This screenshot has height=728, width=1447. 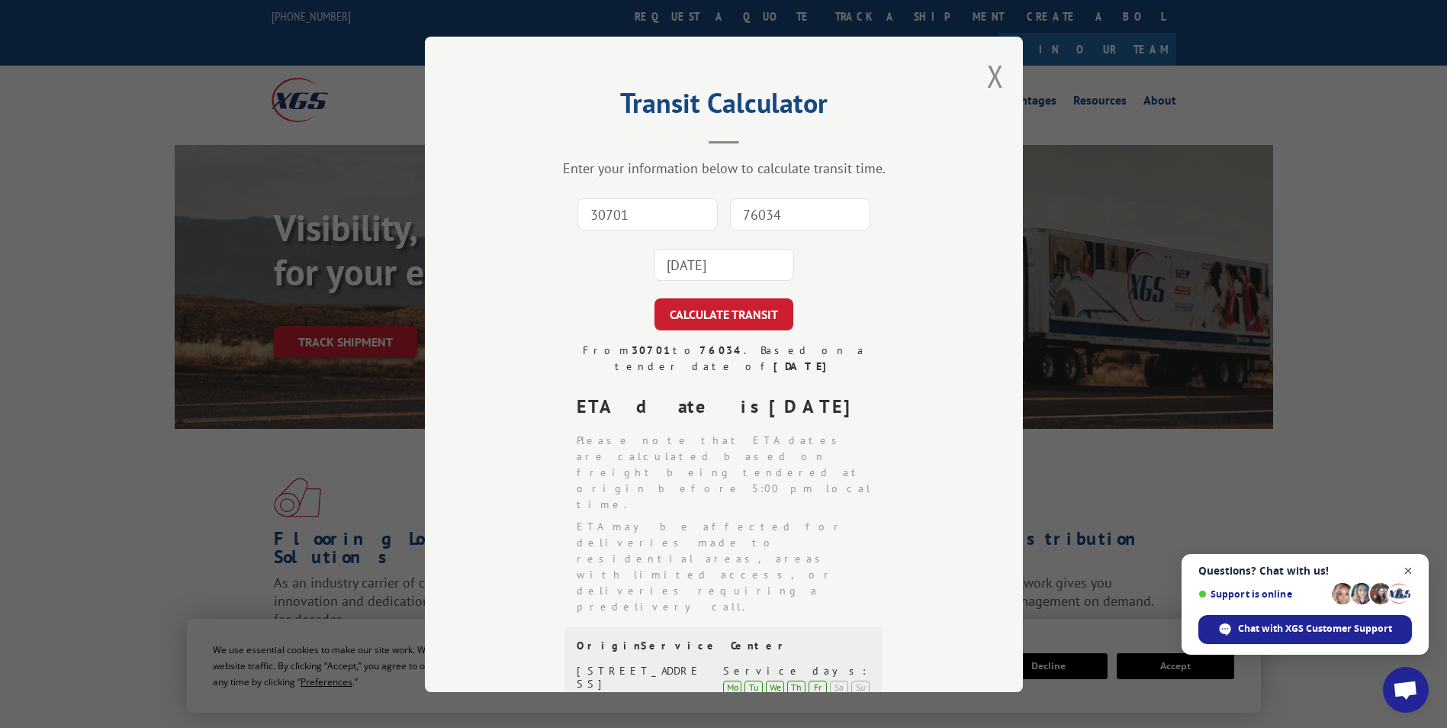 I want to click on li: Please note that ETA dates are calculated based on freight being tendered at origin before 5:00 p..., so click(x=730, y=472).